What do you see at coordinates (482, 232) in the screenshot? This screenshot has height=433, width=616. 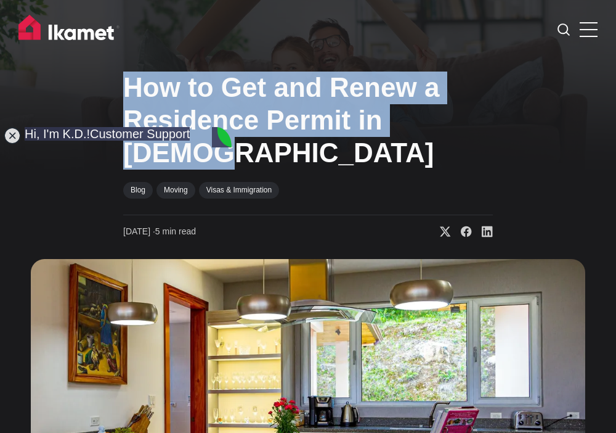 I see `a: Share on Linkedin` at bounding box center [482, 232].